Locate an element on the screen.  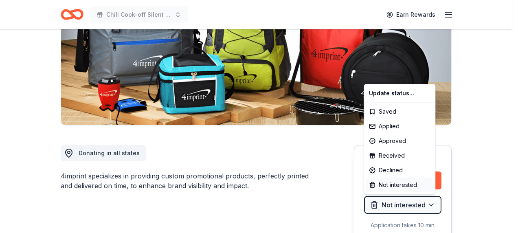
div: Update status... is located at coordinates (399, 93).